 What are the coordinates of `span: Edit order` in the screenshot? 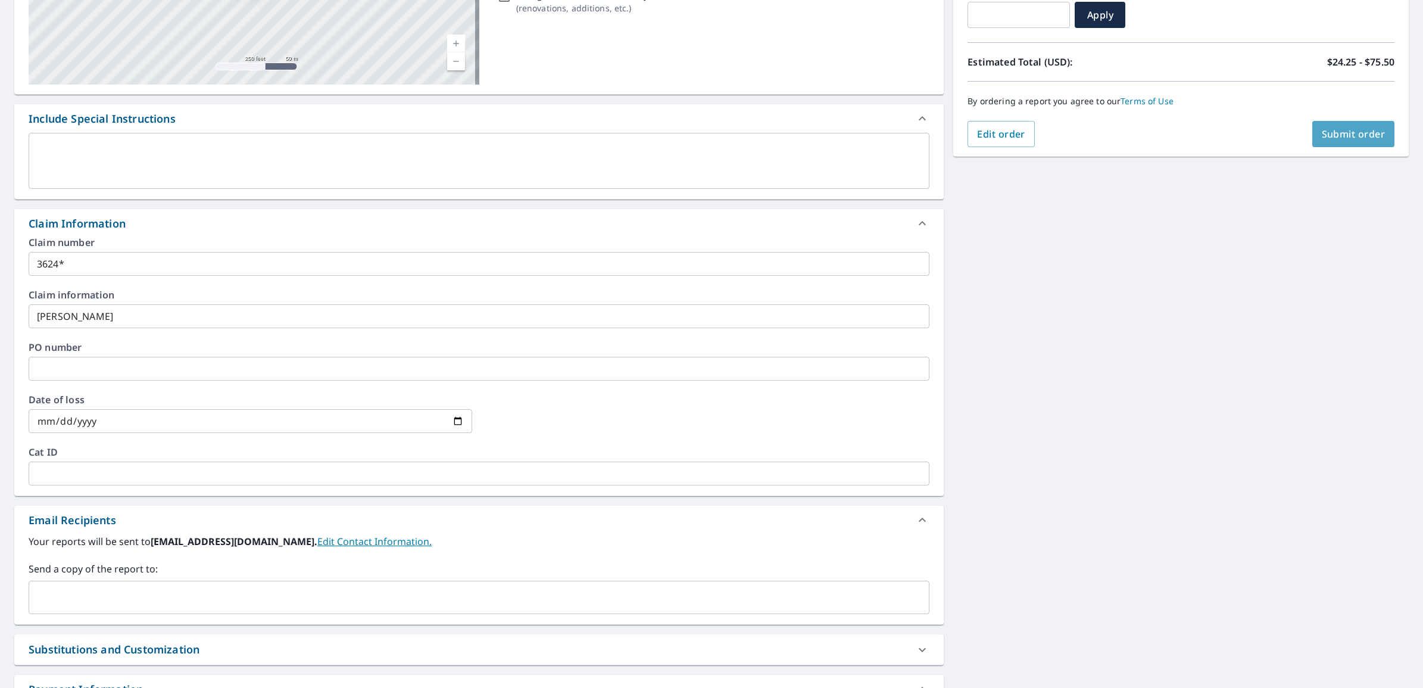 It's located at (1001, 134).